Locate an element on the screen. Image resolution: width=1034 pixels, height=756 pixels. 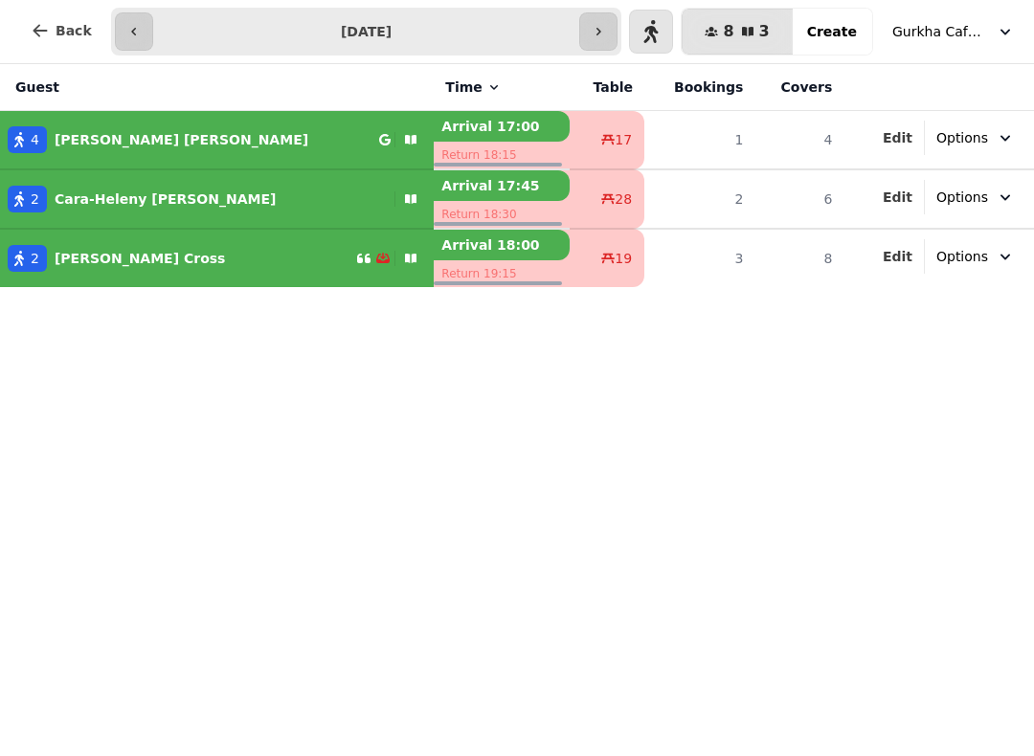
p: Arrival 17:45 is located at coordinates (501, 186).